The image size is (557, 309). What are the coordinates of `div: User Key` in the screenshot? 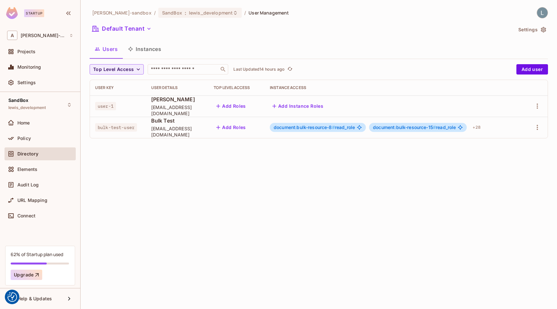 It's located at (118, 88).